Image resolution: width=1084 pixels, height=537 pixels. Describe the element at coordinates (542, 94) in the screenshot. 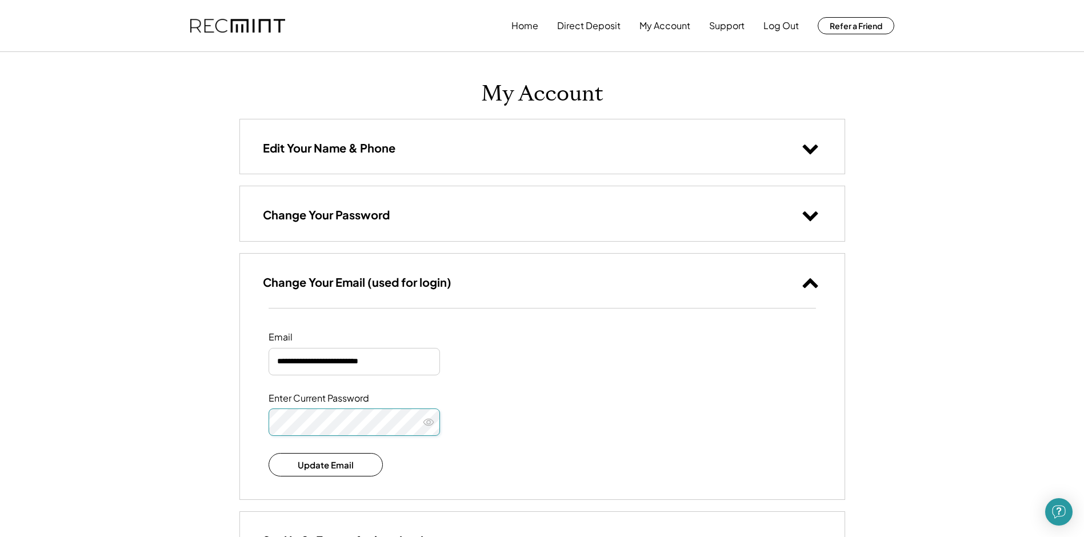

I see `h1: My Account` at that location.